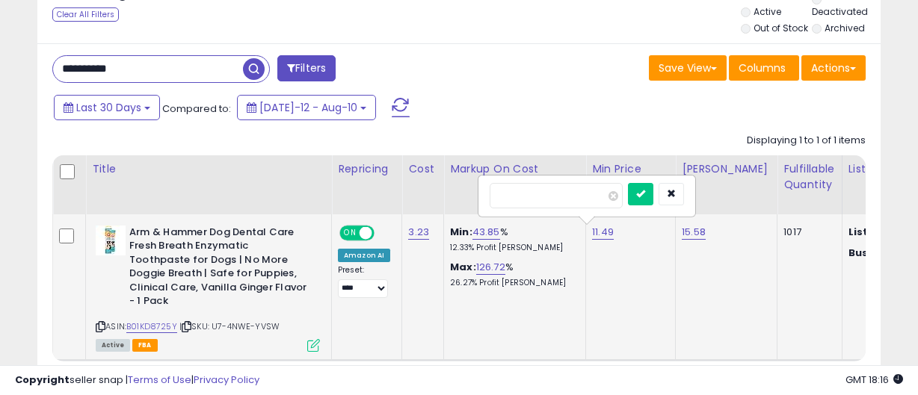  I want to click on img: 41NCTQGSk9L._SL40_.jpg, so click(111, 241).